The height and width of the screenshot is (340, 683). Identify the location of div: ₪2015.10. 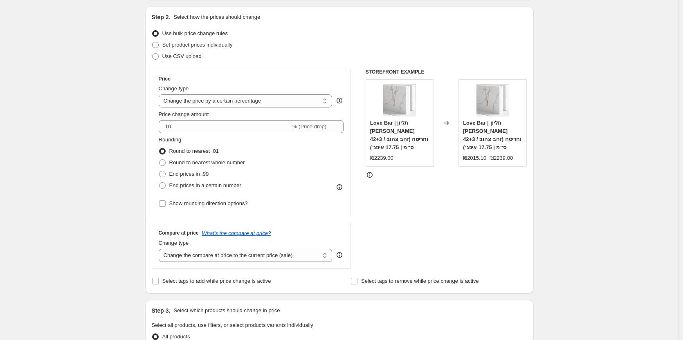
(474, 158).